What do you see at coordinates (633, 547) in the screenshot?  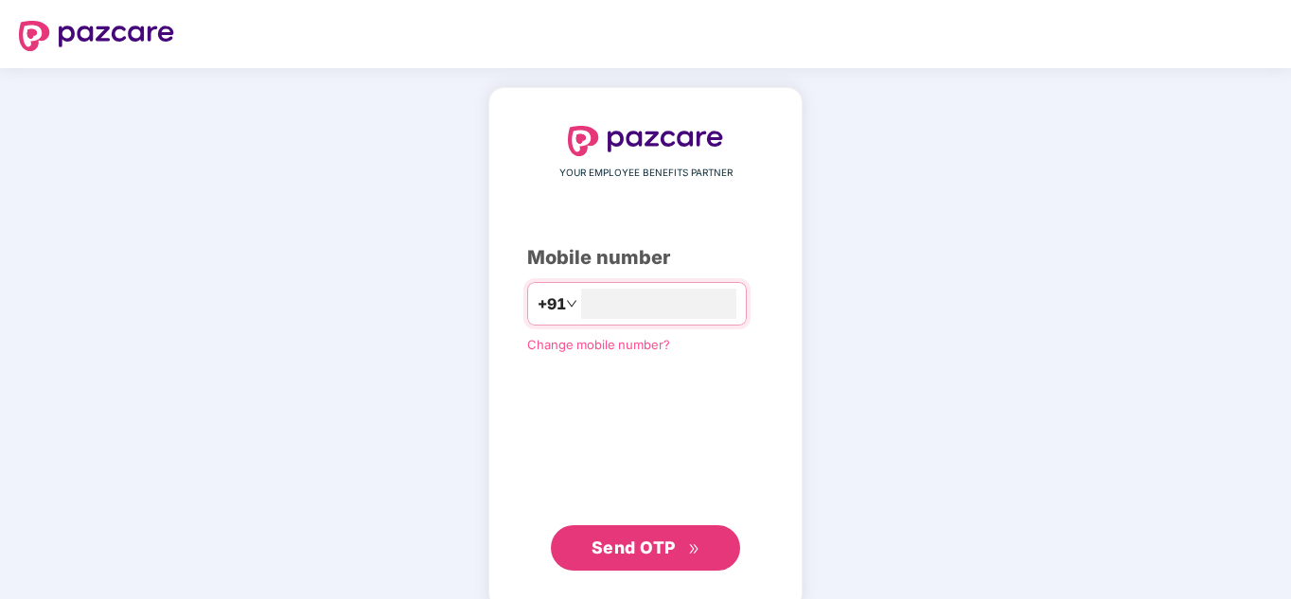 I see `span: Send OTP` at bounding box center [633, 547].